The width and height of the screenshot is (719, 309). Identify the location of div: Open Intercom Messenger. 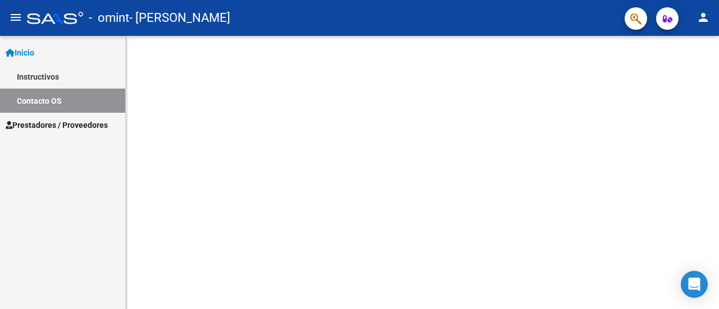
(694, 285).